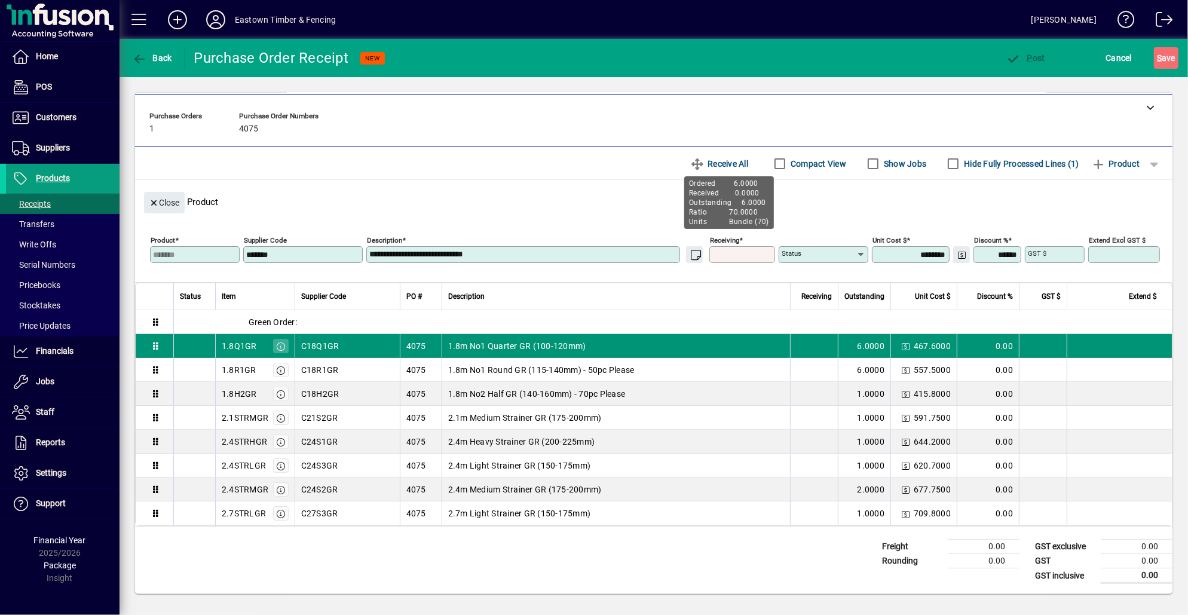 The height and width of the screenshot is (615, 1188). I want to click on span: P, so click(1030, 58).